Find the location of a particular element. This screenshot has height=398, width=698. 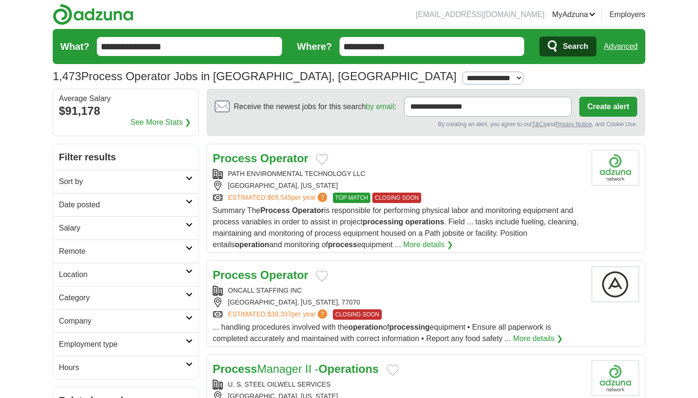

a: T&Cs is located at coordinates (539, 124).